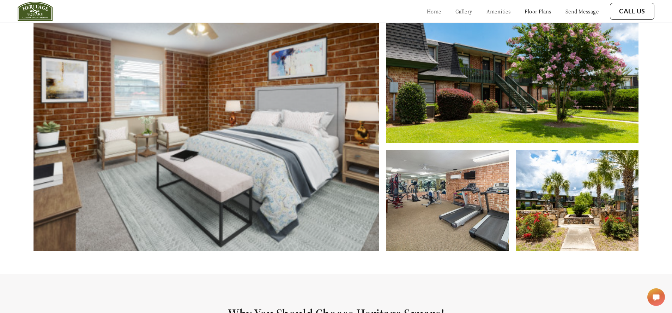 The height and width of the screenshot is (313, 672). I want to click on a: home, so click(434, 11).